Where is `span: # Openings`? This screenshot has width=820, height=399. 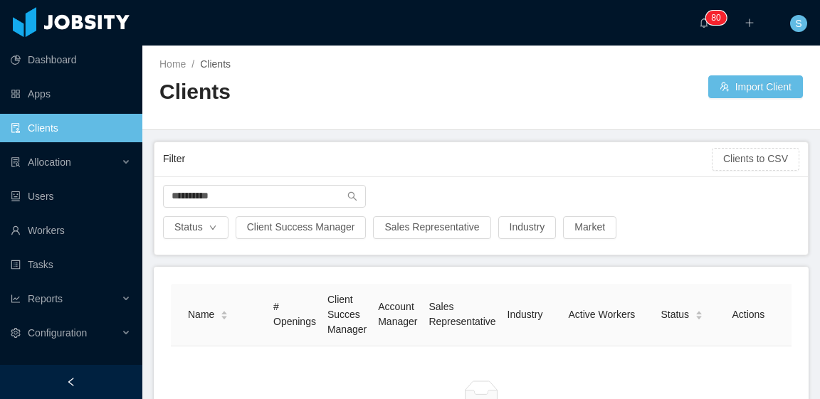
span: # Openings is located at coordinates (295, 314).